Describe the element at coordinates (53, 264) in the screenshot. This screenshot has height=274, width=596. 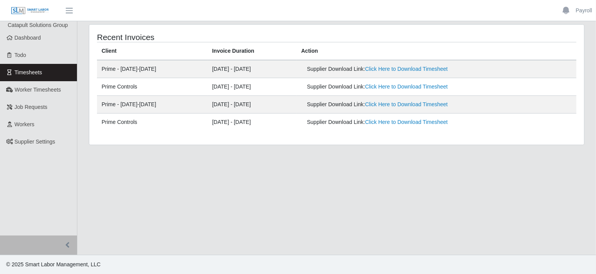
I see `span: © 2025 Smart Labor Management, LLC` at that location.